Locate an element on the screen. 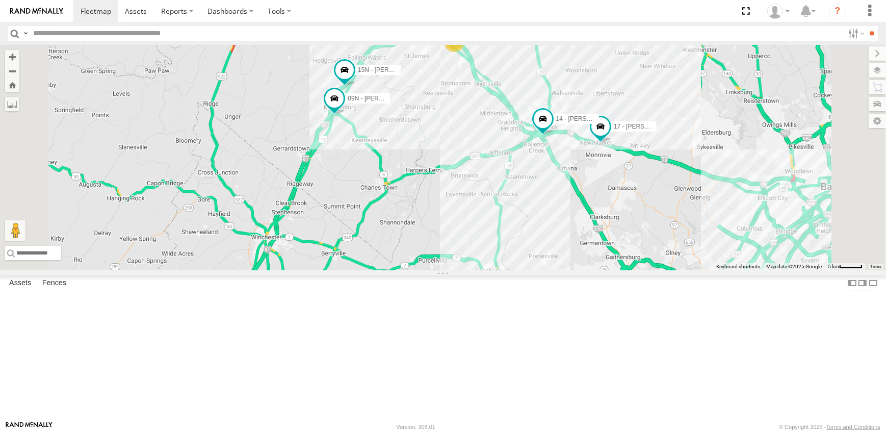  button: Zoom Home is located at coordinates (12, 85).